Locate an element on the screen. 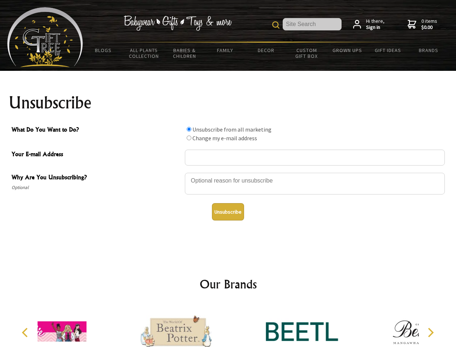 Image resolution: width=456 pixels, height=347 pixels. button: Next is located at coordinates (431, 332).